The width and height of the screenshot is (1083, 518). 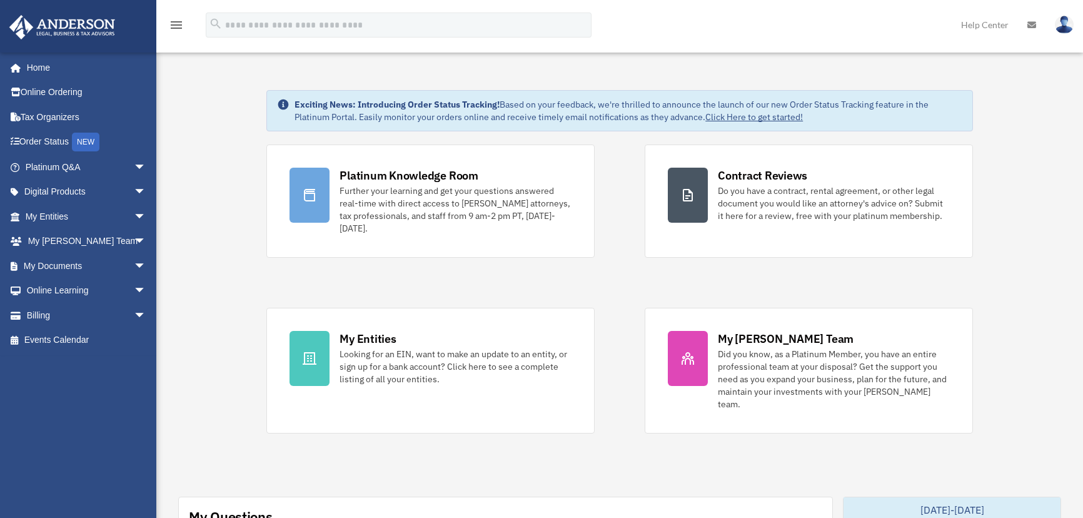 What do you see at coordinates (397, 104) in the screenshot?
I see `strong: Exciting News: Introducing Order Status Tracking!` at bounding box center [397, 104].